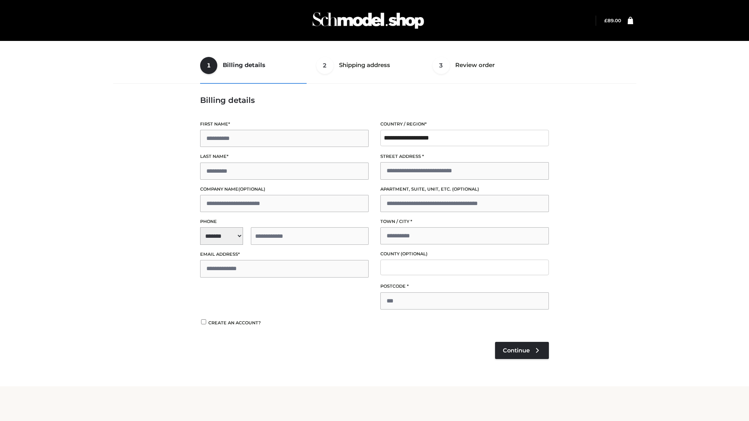 This screenshot has width=749, height=421. What do you see at coordinates (204, 322) in the screenshot?
I see `input: Create an account?` at bounding box center [204, 322].